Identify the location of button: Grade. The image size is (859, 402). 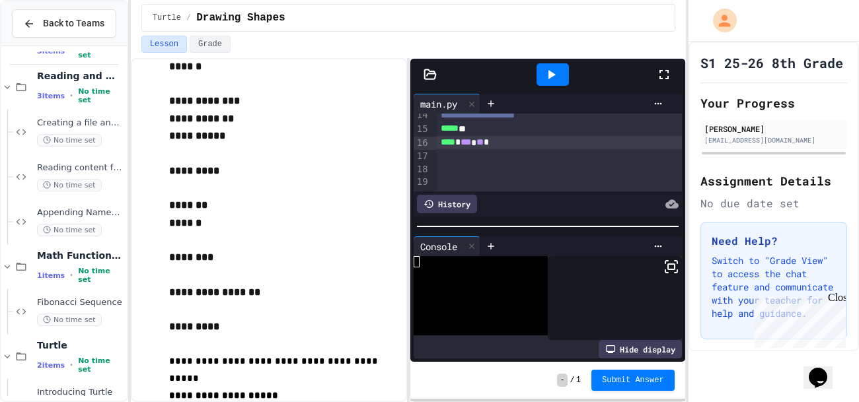
(210, 44).